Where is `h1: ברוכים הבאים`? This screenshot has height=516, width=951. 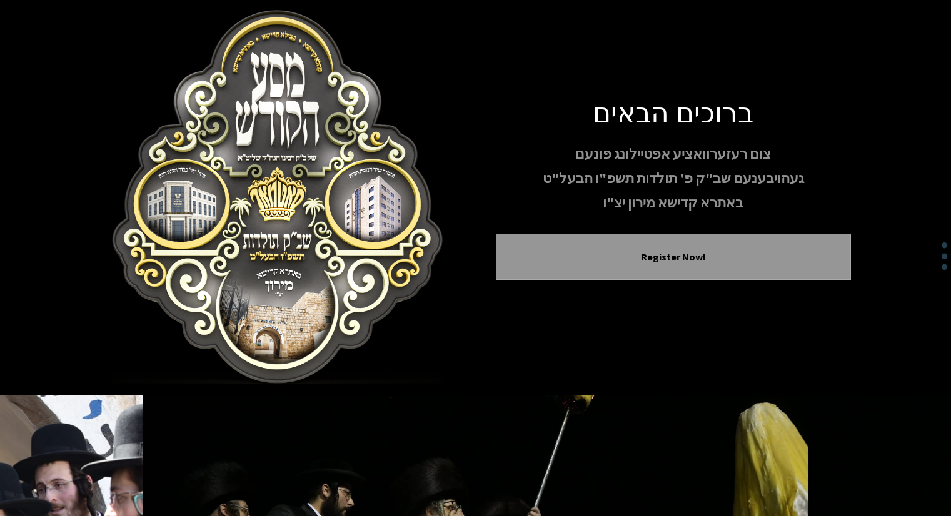 h1: ברוכים הבאים is located at coordinates (673, 111).